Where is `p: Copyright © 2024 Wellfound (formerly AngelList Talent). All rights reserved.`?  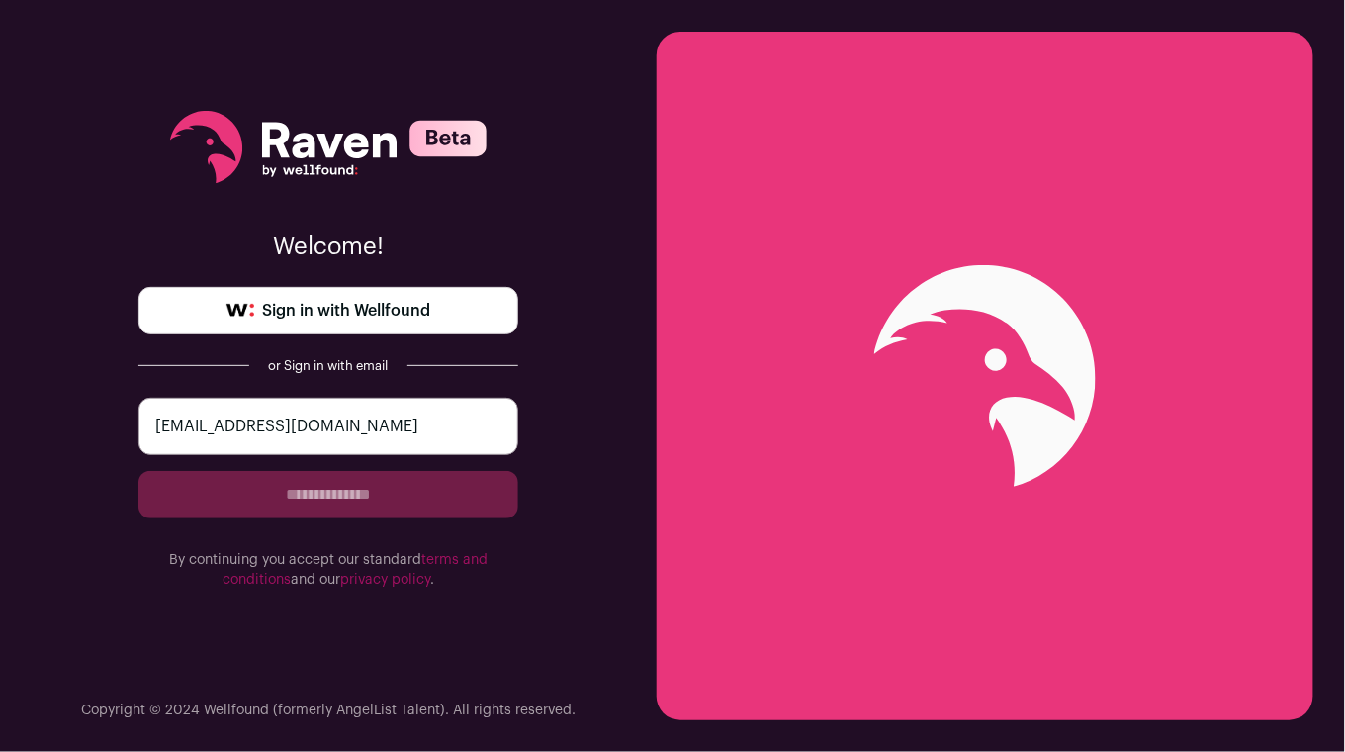
p: Copyright © 2024 Wellfound (formerly AngelList Talent). All rights reserved. is located at coordinates (328, 710).